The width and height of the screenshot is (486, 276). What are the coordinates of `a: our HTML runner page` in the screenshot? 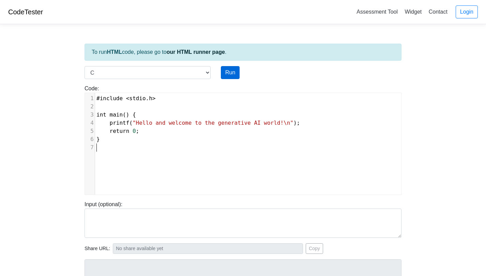 It's located at (196, 52).